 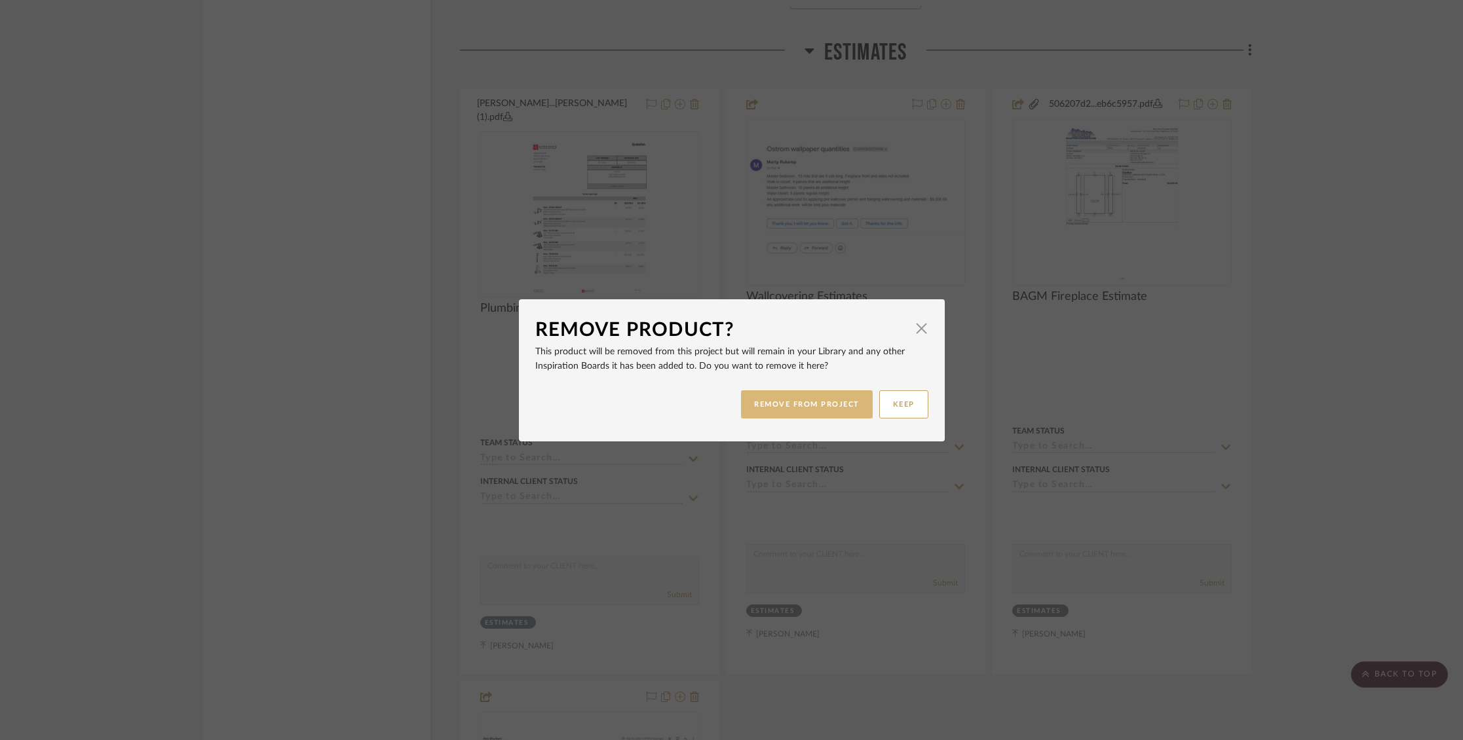 I want to click on button: Close, so click(x=922, y=329).